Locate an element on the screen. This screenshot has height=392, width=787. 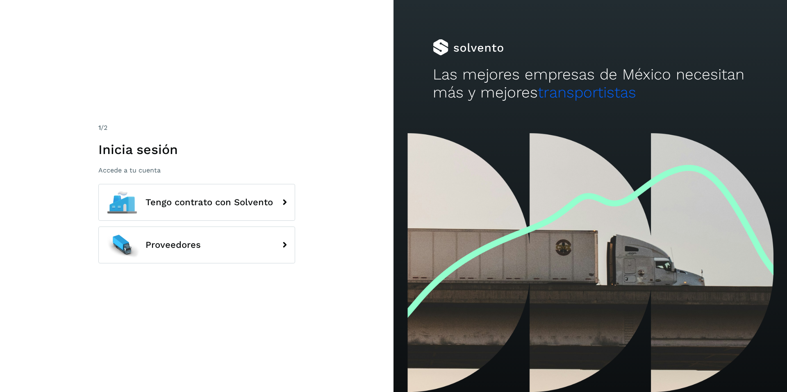
span: Proveedores is located at coordinates (173, 245).